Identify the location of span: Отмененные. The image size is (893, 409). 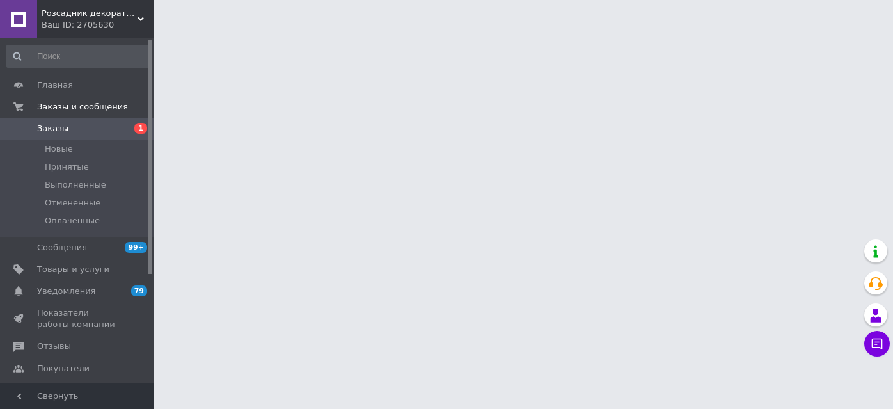
(72, 203).